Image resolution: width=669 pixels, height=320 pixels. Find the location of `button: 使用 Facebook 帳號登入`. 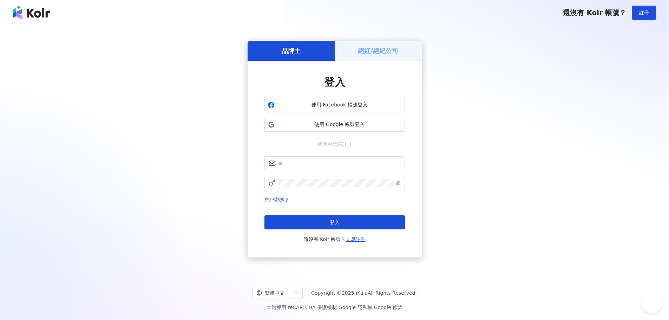

button: 使用 Facebook 帳號登入 is located at coordinates (335, 105).